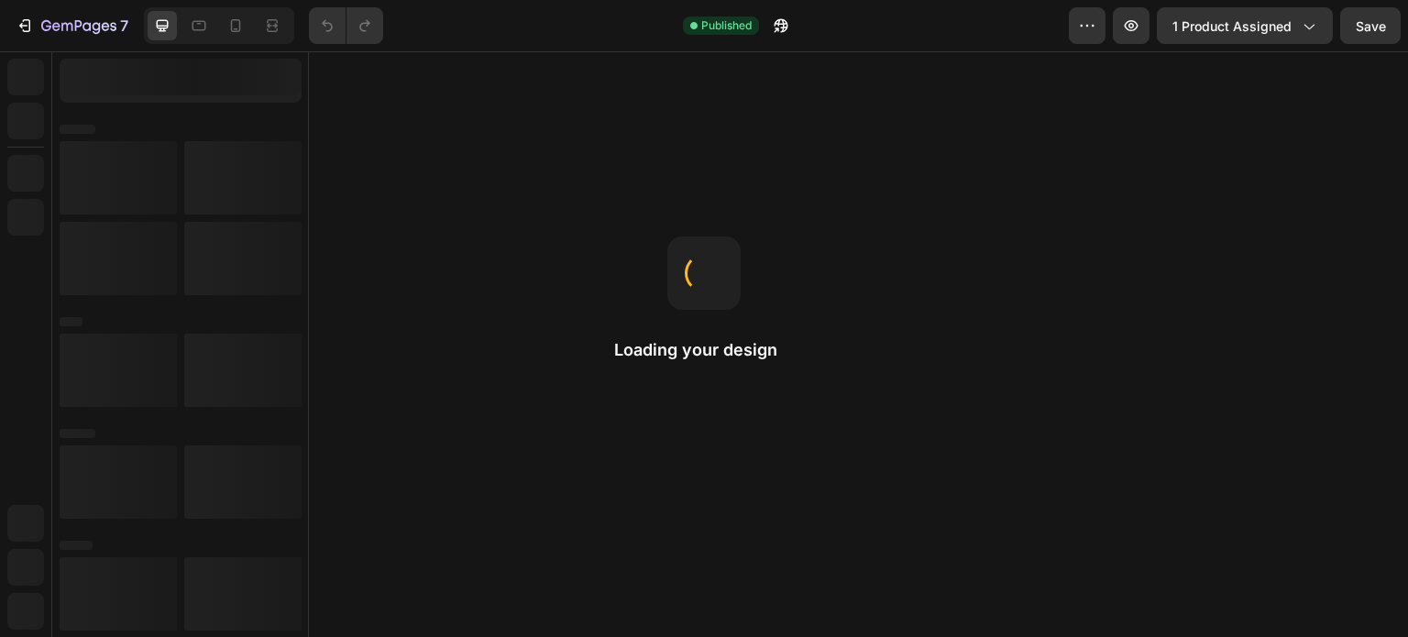 This screenshot has height=637, width=1408. Describe the element at coordinates (124, 26) in the screenshot. I see `p: 7` at that location.